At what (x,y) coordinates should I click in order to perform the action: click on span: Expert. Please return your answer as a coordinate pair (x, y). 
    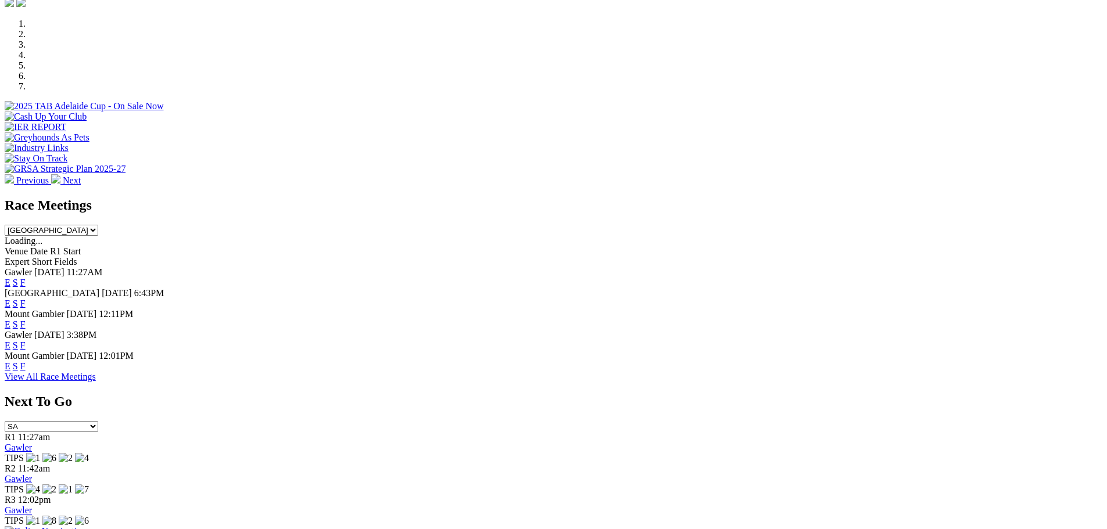
    Looking at the image, I should click on (17, 262).